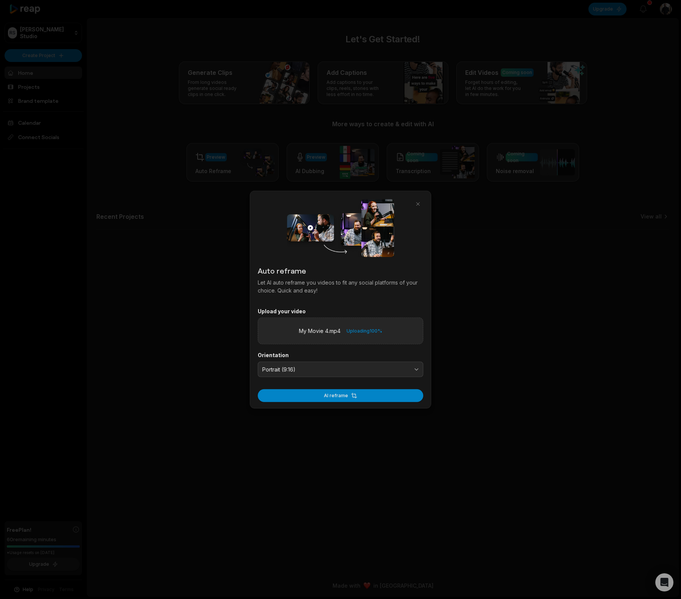 The height and width of the screenshot is (599, 681). Describe the element at coordinates (340, 270) in the screenshot. I see `h2: Auto reframe` at that location.